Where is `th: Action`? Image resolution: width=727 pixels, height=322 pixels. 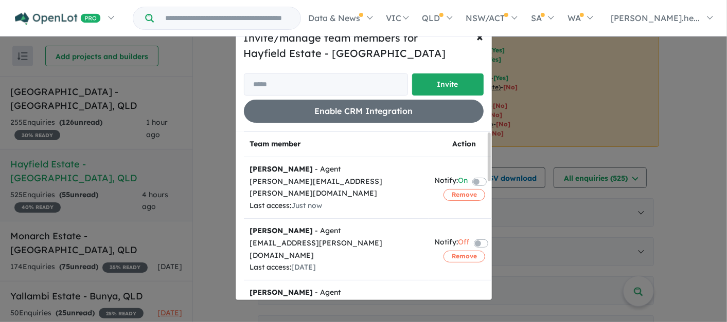 th: Action is located at coordinates (464, 145).